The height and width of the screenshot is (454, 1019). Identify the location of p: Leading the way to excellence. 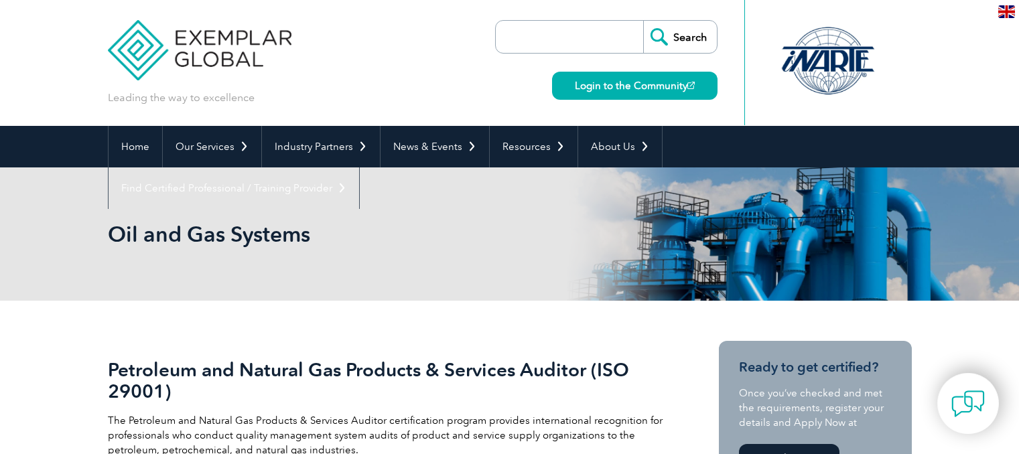
(181, 98).